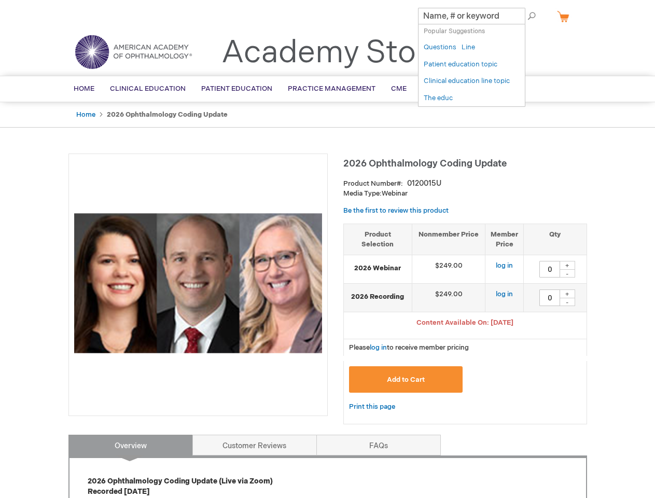  I want to click on div: 0120015U, so click(424, 184).